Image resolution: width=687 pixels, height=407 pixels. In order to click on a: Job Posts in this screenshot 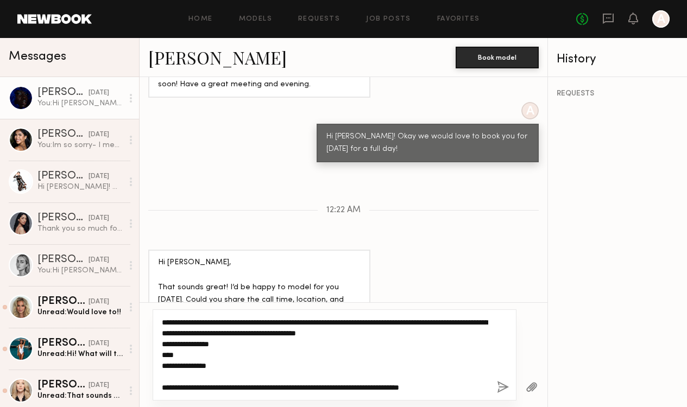, I will do `click(388, 19)`.